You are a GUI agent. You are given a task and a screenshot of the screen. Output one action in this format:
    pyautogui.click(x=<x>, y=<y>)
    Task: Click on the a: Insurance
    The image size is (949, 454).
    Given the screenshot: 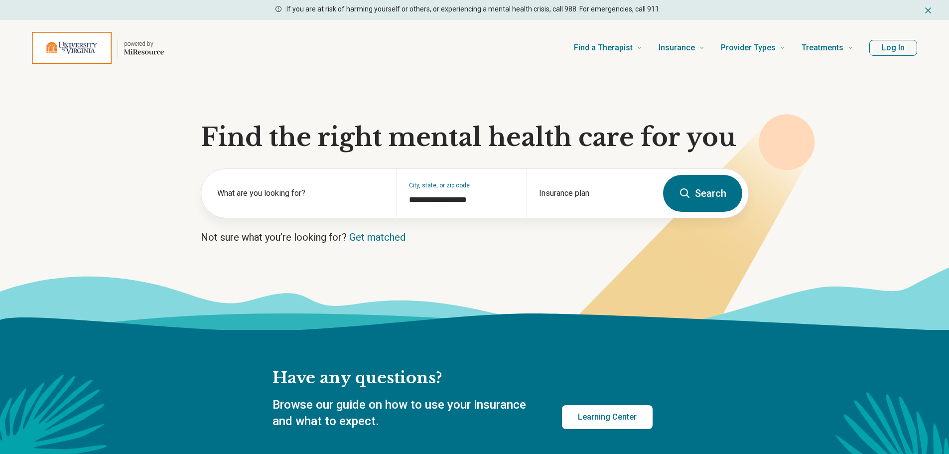 What is the action you would take?
    pyautogui.click(x=681, y=48)
    